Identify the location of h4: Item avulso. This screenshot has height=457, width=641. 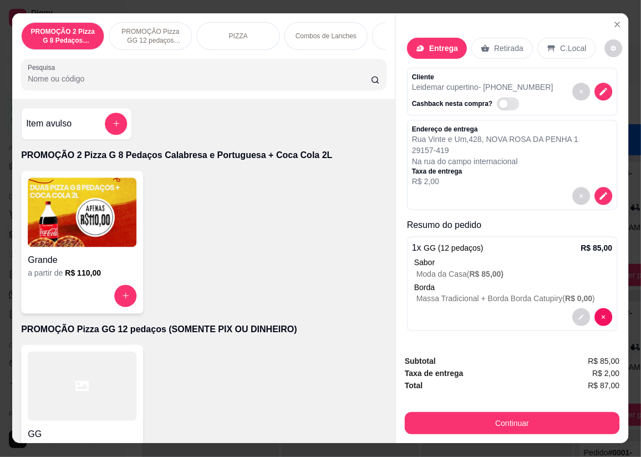
(49, 124).